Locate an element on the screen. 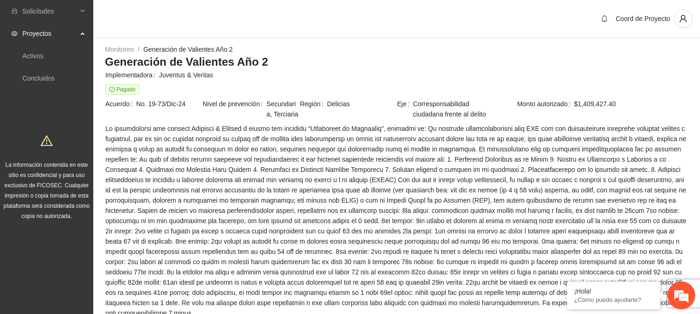  span: eye is located at coordinates (14, 34).